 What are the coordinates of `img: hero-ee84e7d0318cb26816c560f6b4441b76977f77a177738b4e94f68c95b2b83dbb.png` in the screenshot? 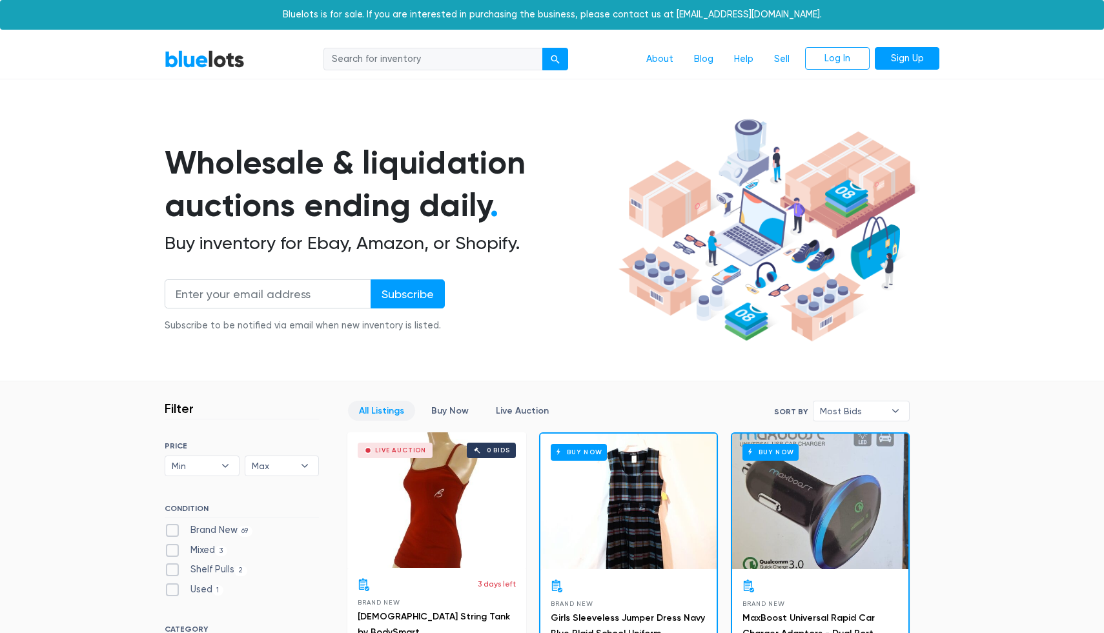 It's located at (767, 230).